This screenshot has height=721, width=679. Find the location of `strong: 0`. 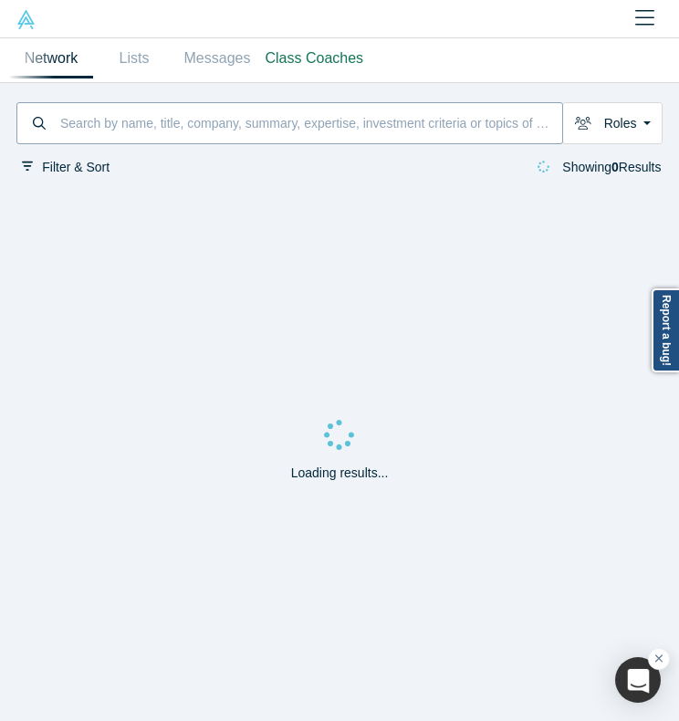

strong: 0 is located at coordinates (615, 167).